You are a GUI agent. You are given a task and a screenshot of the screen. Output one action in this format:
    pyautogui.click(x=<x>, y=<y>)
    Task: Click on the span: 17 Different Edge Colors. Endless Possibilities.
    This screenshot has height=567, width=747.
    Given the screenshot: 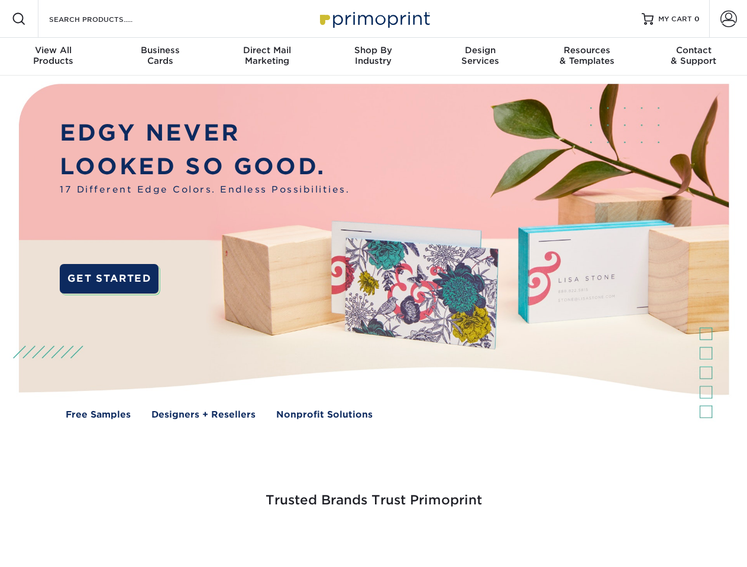 What is the action you would take?
    pyautogui.click(x=205, y=190)
    